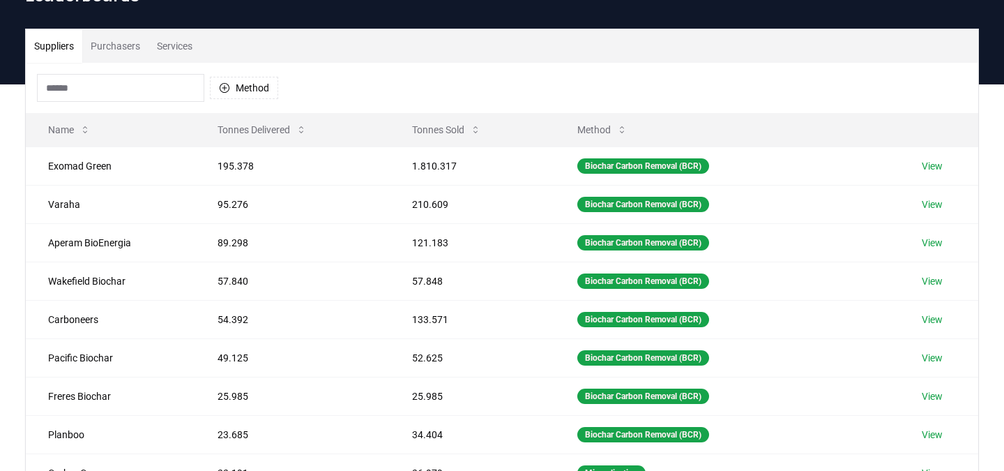 The width and height of the screenshot is (1004, 471). Describe the element at coordinates (110, 357) in the screenshot. I see `td: Pacific Biochar` at that location.